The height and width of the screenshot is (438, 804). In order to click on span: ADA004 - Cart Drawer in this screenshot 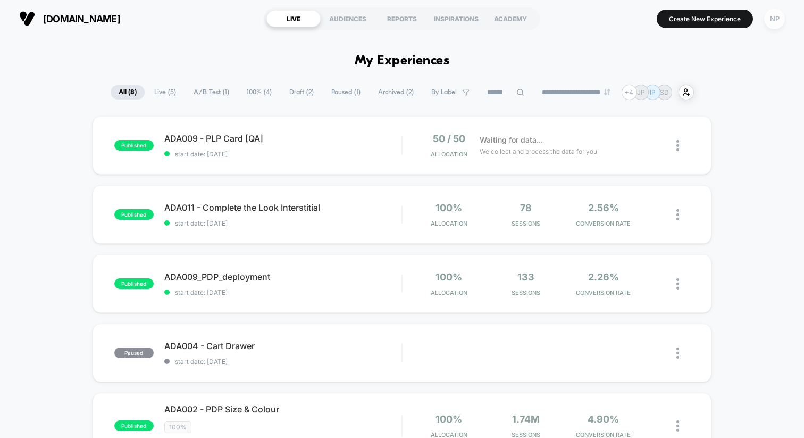, I will do `click(283, 346)`.